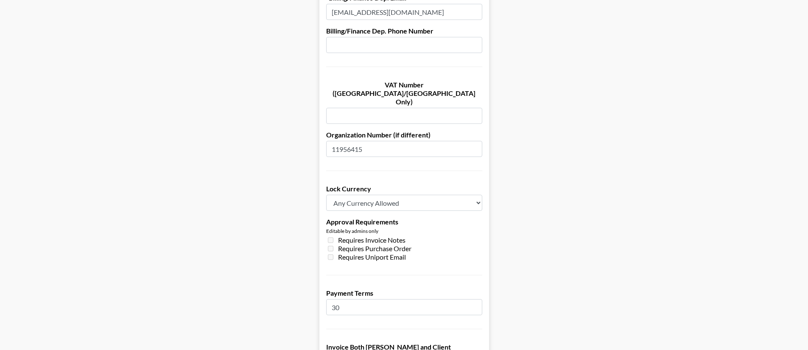  What do you see at coordinates (404, 31) in the screenshot?
I see `label: Billing/Finance Dep. Phone Number` at bounding box center [404, 31].